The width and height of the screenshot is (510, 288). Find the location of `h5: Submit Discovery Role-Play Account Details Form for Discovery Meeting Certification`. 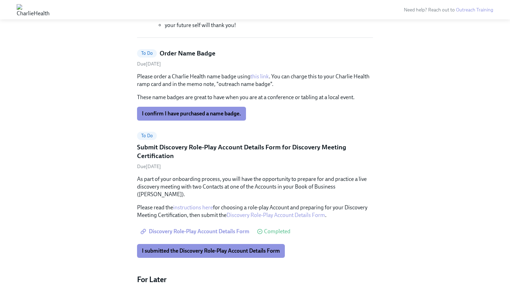

h5: Submit Discovery Role-Play Account Details Form for Discovery Meeting Certification is located at coordinates (255, 152).